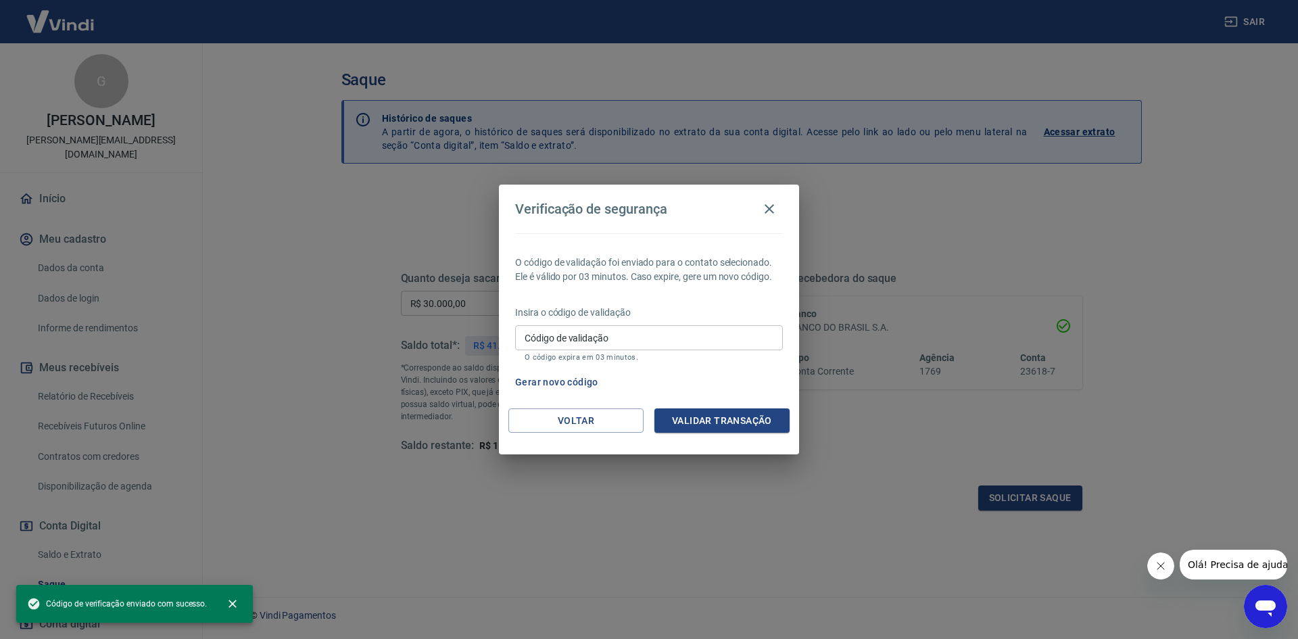 The height and width of the screenshot is (639, 1298). What do you see at coordinates (591, 209) in the screenshot?
I see `h4: Verificação de segurança` at bounding box center [591, 209].